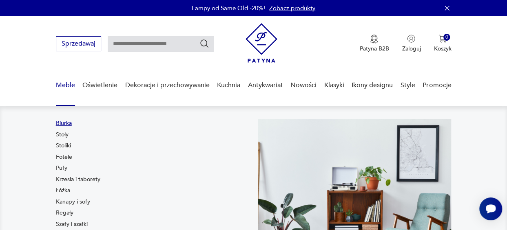  I want to click on img: Patyna - sklep z meblami i dekoracjami vintage, so click(261, 43).